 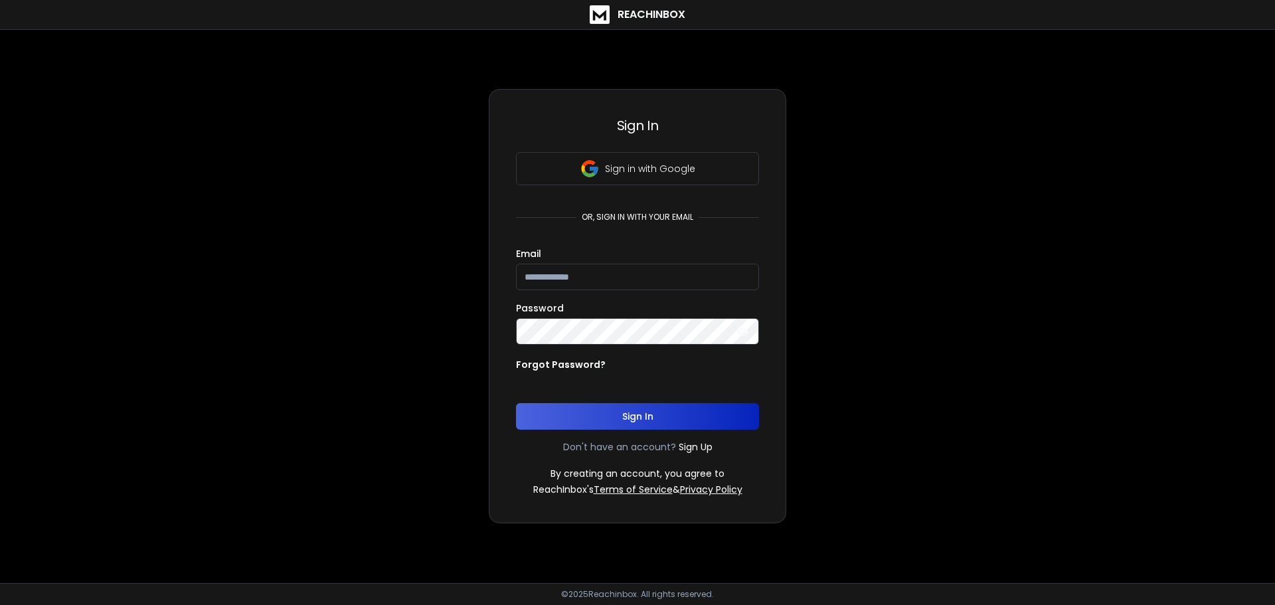 What do you see at coordinates (600, 15) in the screenshot?
I see `img: logo` at bounding box center [600, 15].